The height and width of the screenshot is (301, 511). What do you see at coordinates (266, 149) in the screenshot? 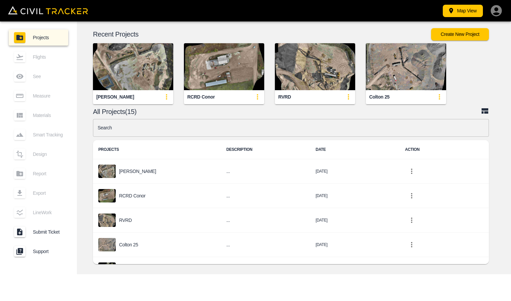
I see `th: DESCRIPTION` at bounding box center [266, 149].